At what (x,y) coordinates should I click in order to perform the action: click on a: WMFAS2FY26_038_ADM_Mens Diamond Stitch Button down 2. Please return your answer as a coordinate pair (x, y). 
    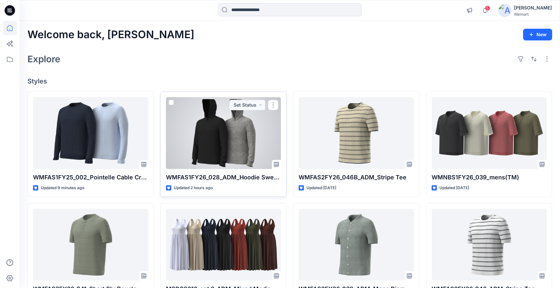
    Looking at the image, I should click on (356, 245).